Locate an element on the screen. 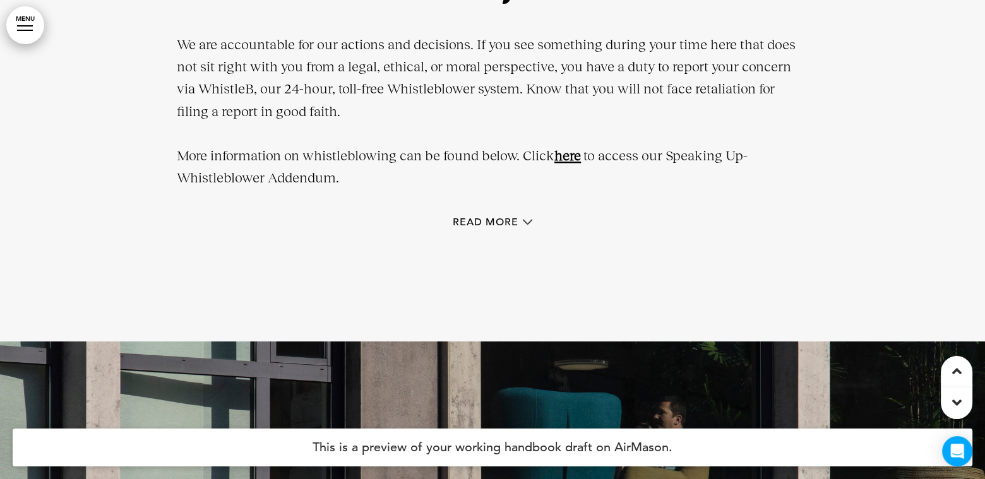 This screenshot has width=985, height=479. a: here is located at coordinates (568, 155).